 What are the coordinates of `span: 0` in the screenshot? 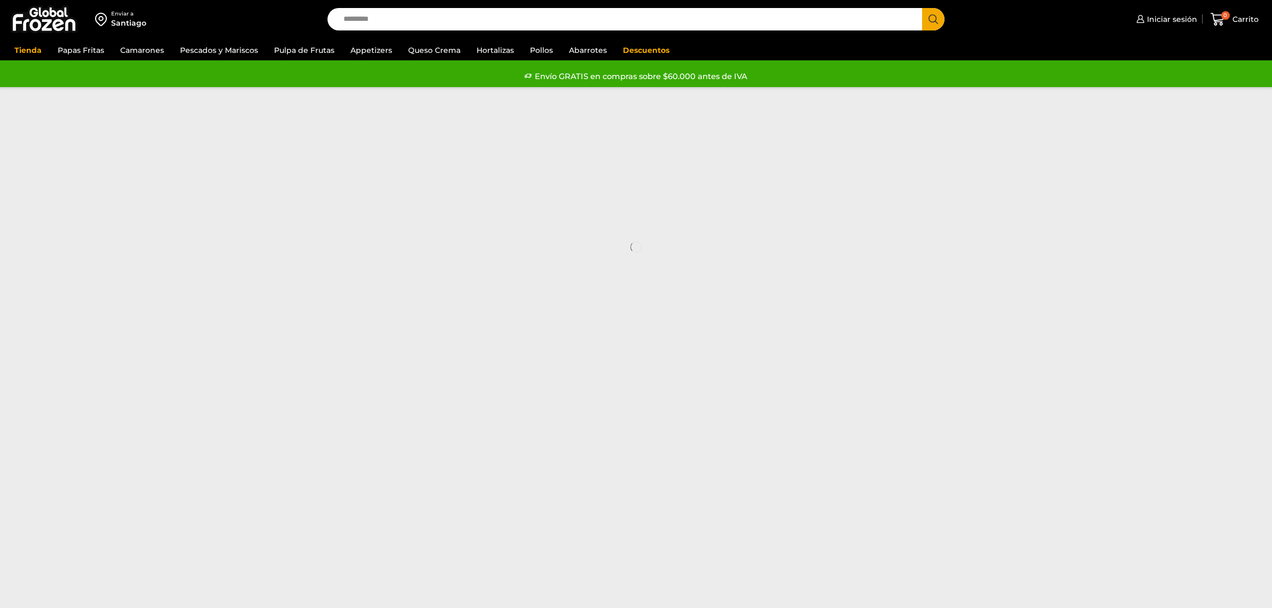 It's located at (1226, 15).